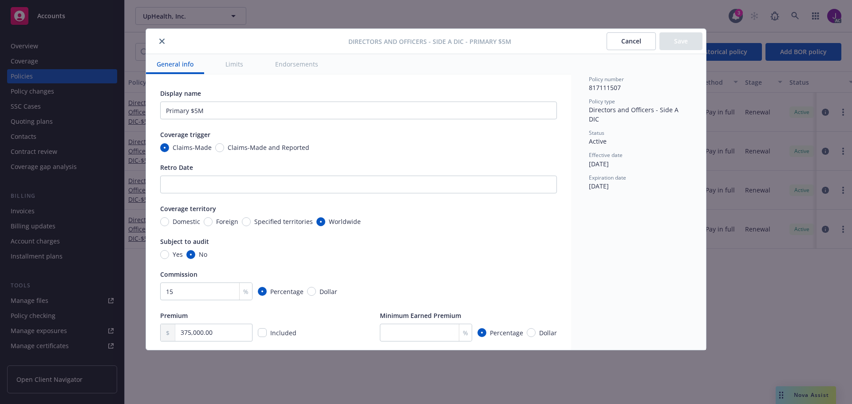 The width and height of the screenshot is (852, 404). What do you see at coordinates (297, 64) in the screenshot?
I see `button: Endorsements` at bounding box center [297, 64].